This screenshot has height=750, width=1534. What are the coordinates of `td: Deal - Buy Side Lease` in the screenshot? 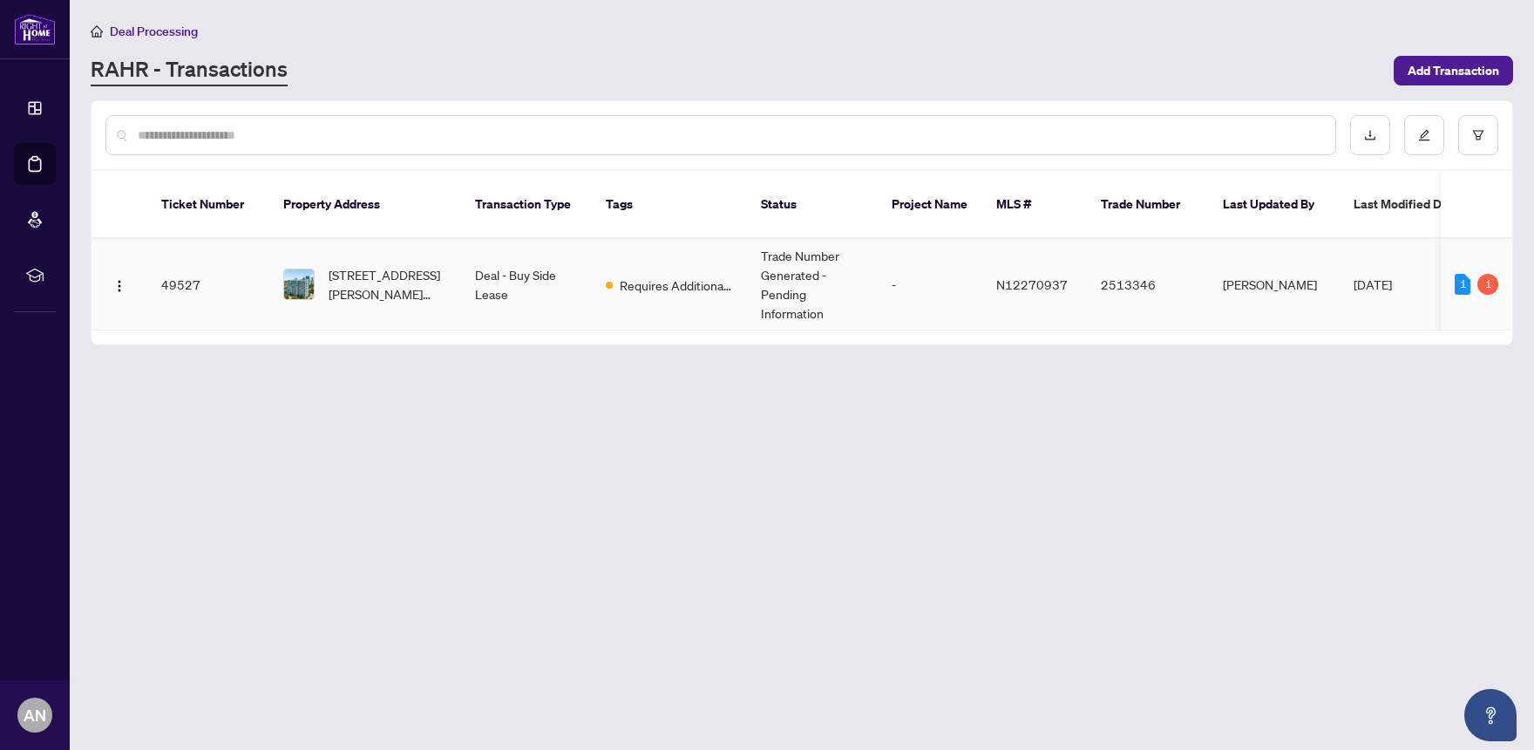 It's located at (527, 284).